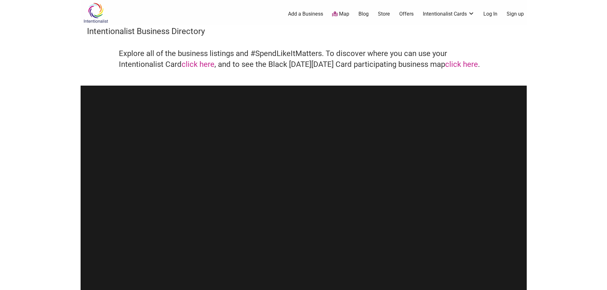  I want to click on a: Add a Business, so click(306, 14).